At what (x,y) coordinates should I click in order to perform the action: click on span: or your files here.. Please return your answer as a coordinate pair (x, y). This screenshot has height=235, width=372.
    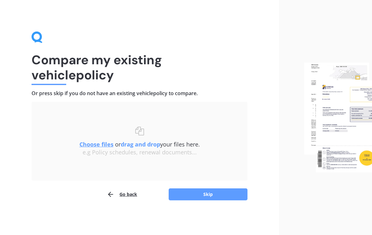
    Looking at the image, I should click on (140, 144).